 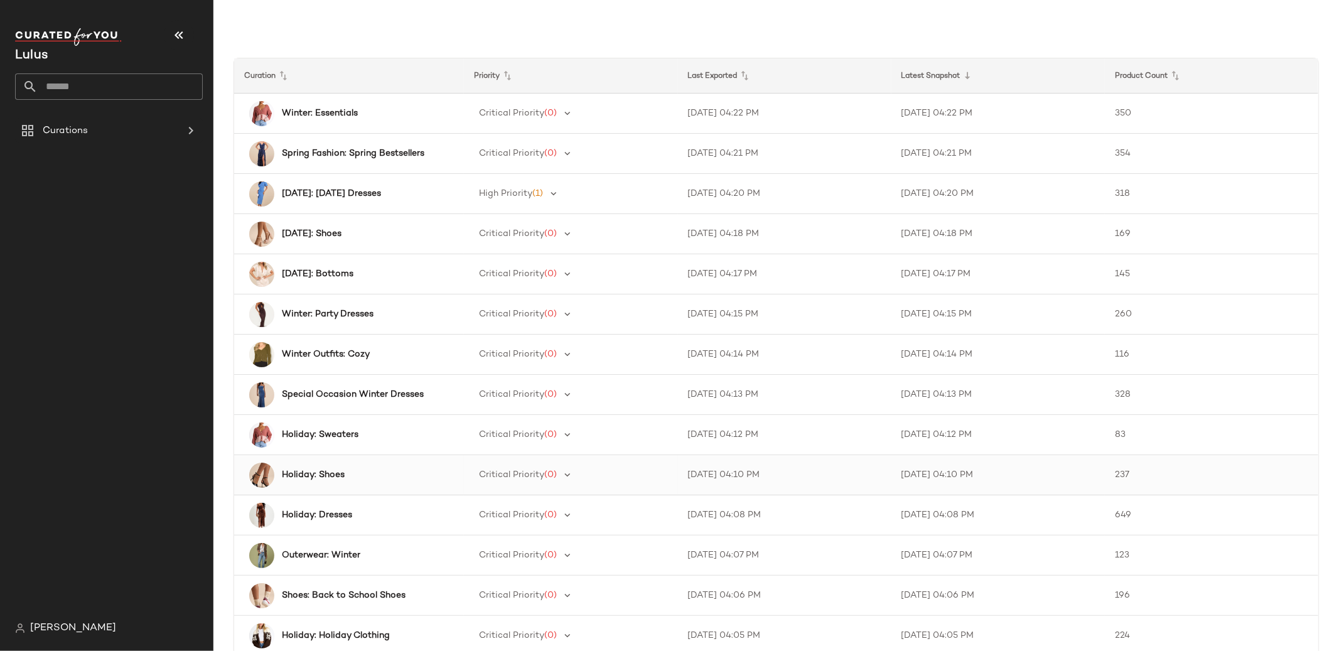 I want to click on th: Latest Snapshot, so click(x=998, y=76).